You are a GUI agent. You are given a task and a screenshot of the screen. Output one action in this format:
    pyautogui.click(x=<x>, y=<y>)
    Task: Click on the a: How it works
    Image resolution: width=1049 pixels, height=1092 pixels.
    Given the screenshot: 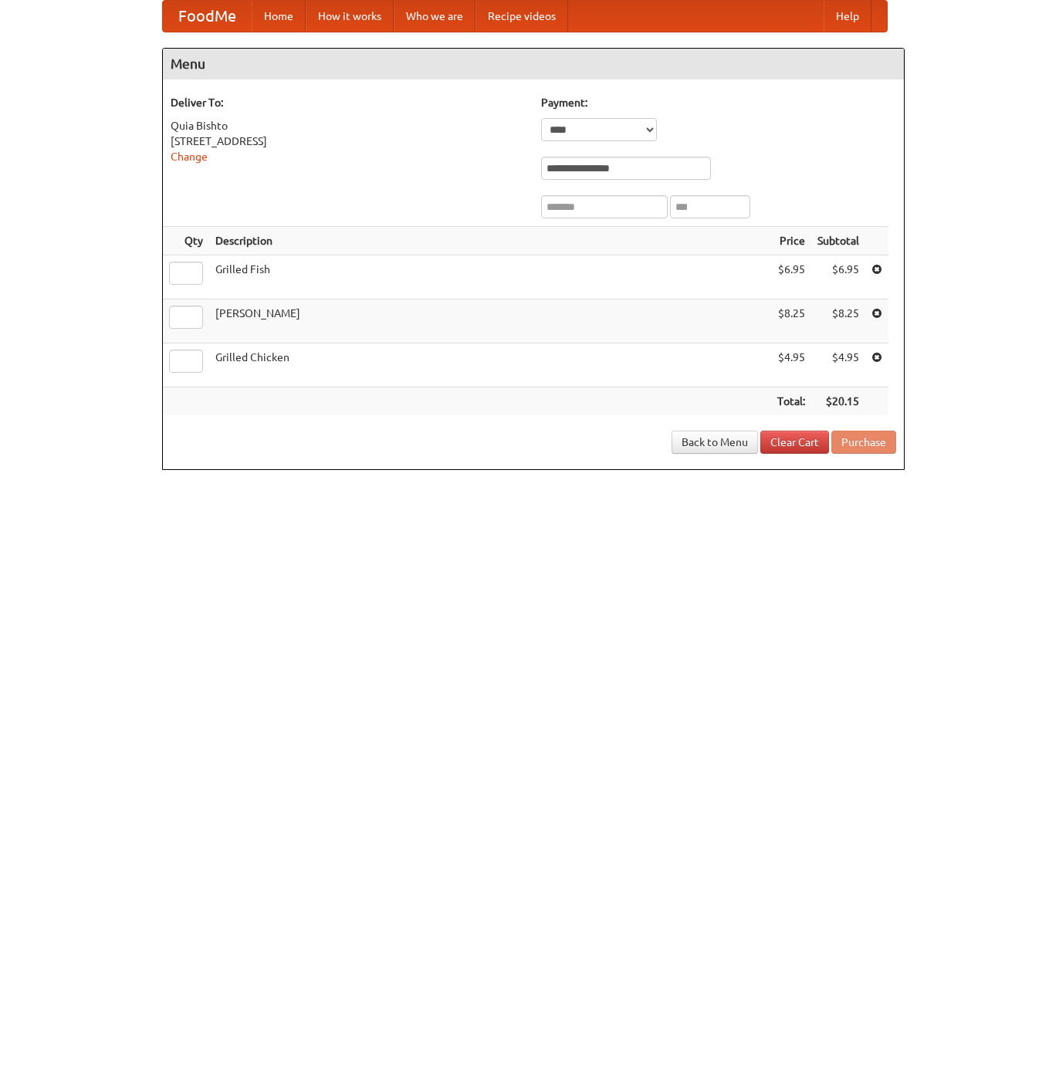 What is the action you would take?
    pyautogui.click(x=350, y=16)
    